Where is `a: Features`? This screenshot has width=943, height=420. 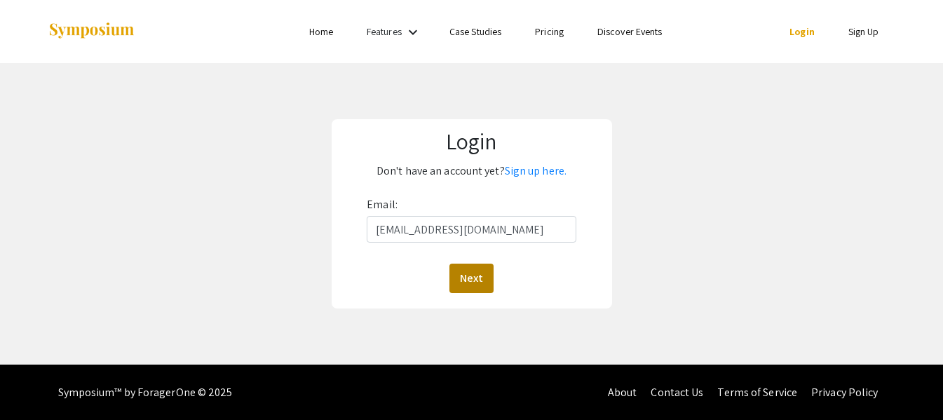
a: Features is located at coordinates (384, 32).